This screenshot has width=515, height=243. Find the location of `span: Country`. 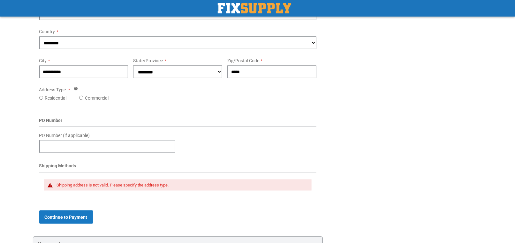

span: Country is located at coordinates (47, 32).